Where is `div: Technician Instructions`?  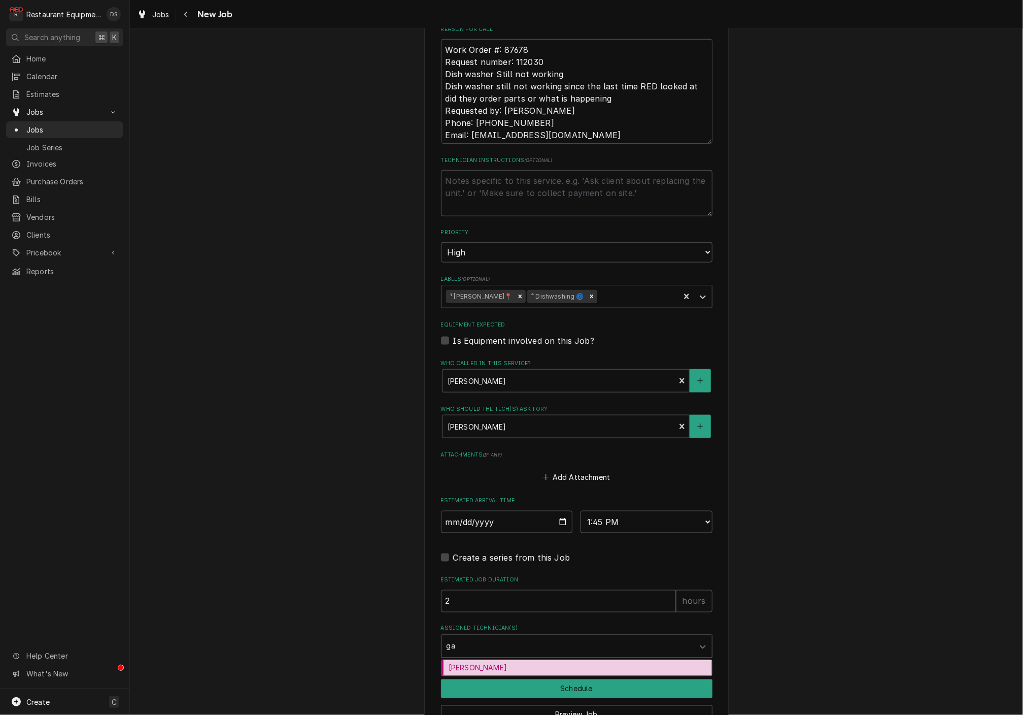
div: Technician Instructions is located at coordinates (576, 186).